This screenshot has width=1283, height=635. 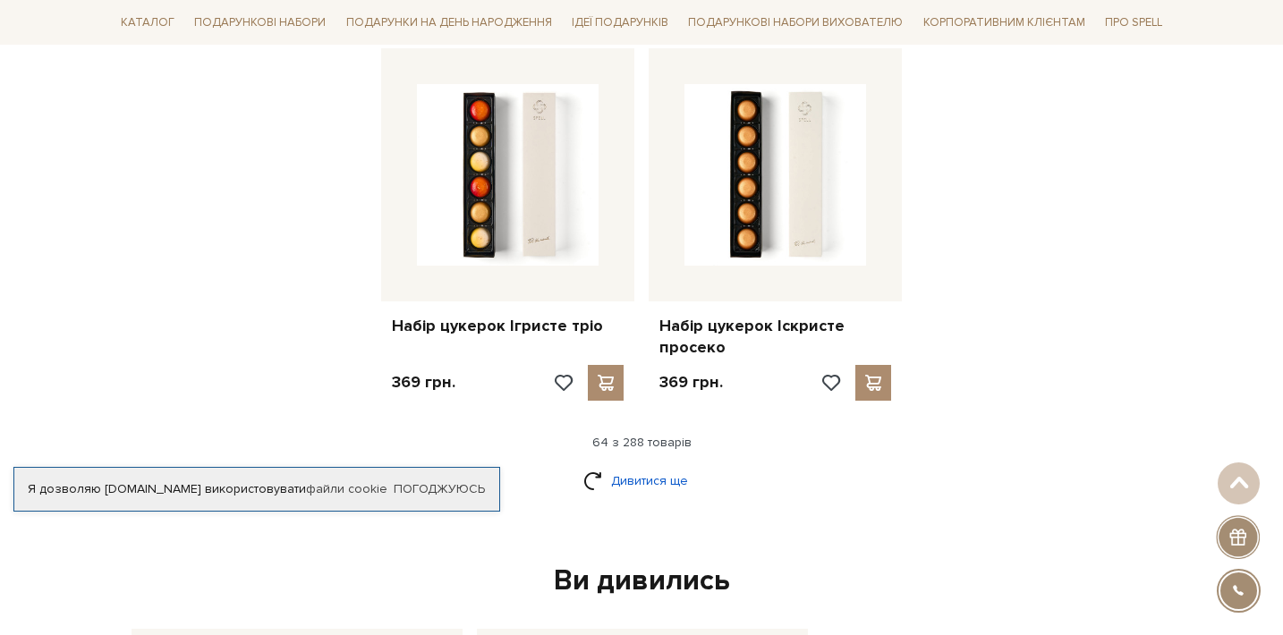 What do you see at coordinates (439, 489) in the screenshot?
I see `a: Погоджуюсь` at bounding box center [439, 489].